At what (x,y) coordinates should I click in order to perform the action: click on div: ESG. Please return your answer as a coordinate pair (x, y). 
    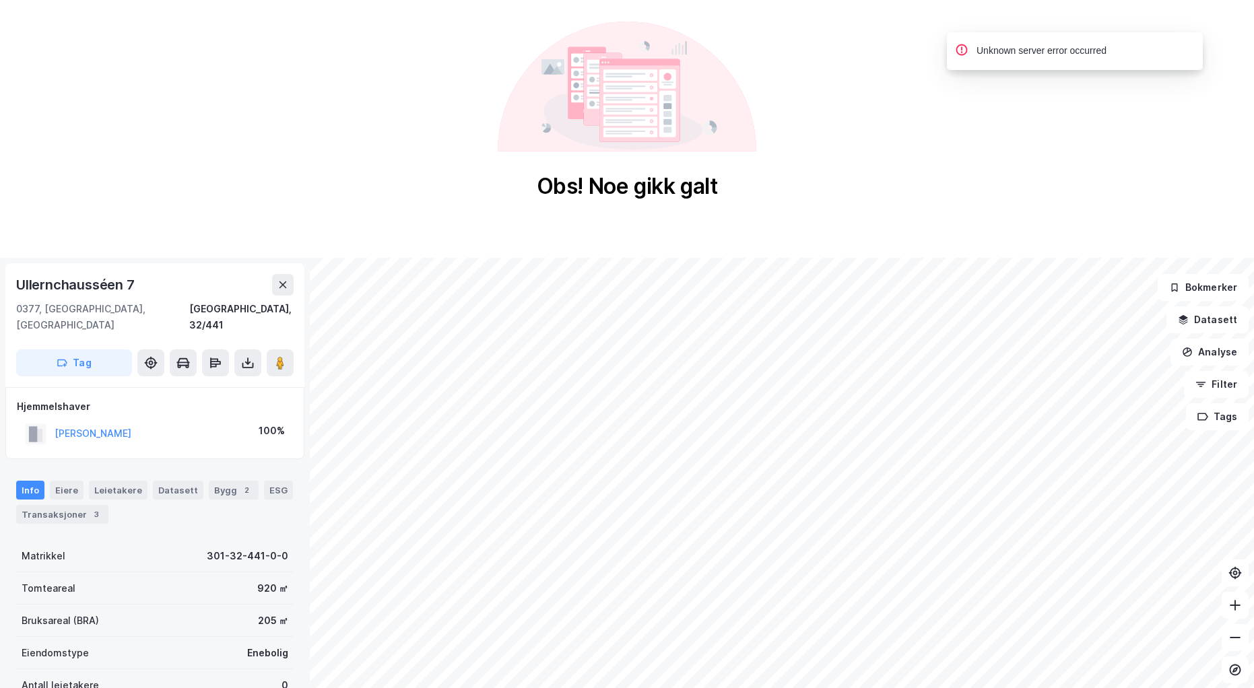
    Looking at the image, I should click on (278, 490).